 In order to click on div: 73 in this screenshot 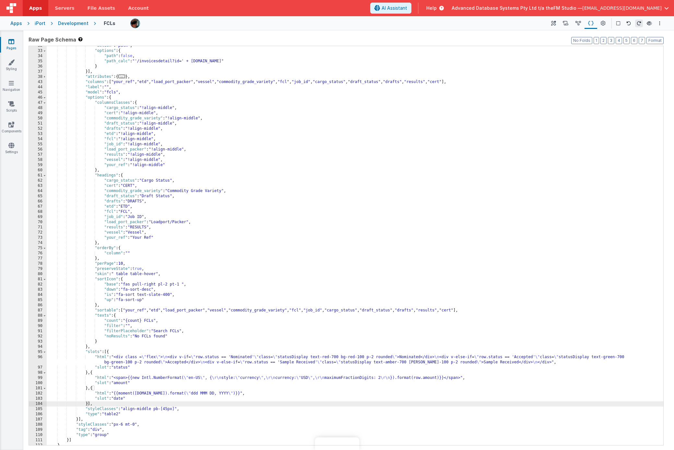, I will do `click(38, 238)`.